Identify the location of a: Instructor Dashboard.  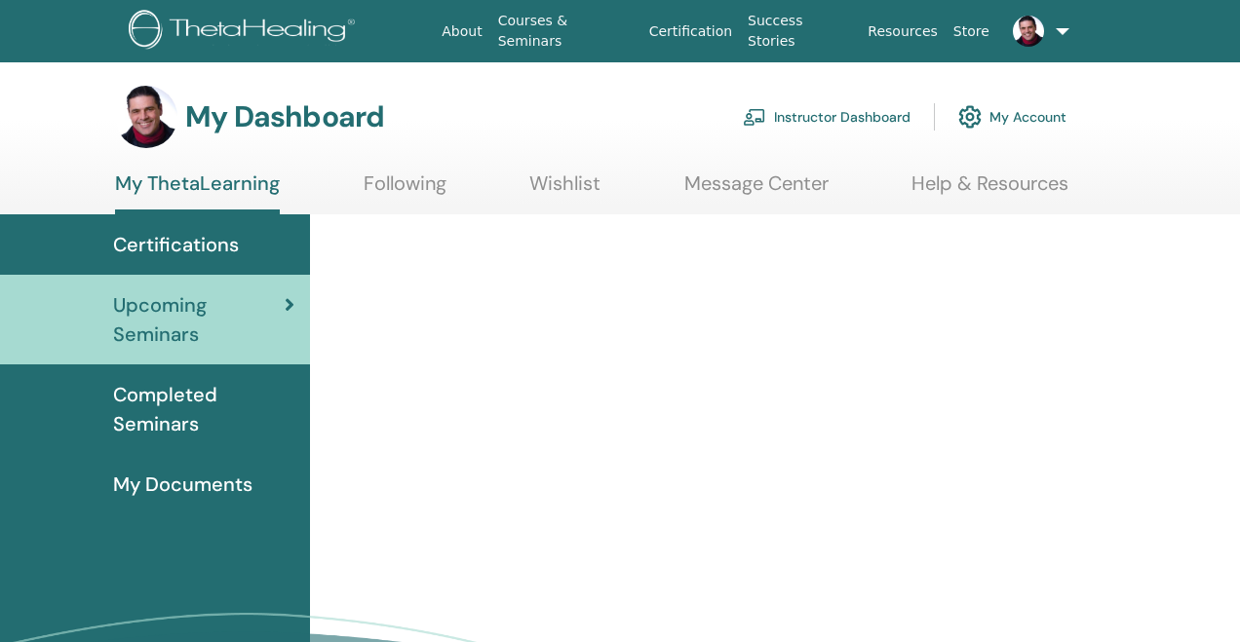
(826, 117).